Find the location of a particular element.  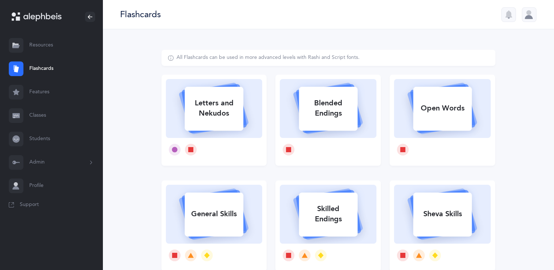

div: Letters and Nekudos is located at coordinates (214, 108).